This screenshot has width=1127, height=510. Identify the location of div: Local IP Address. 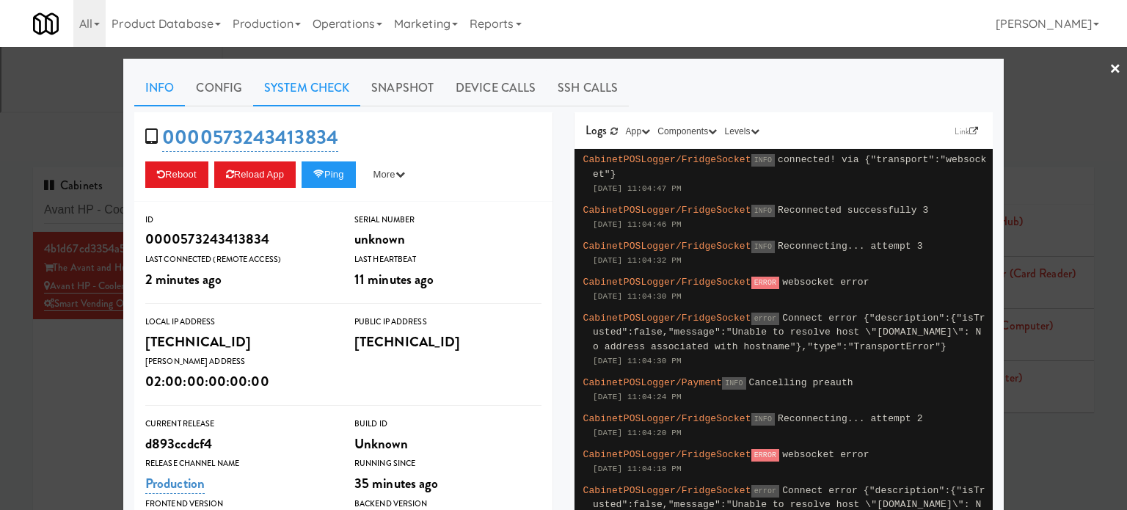
(238, 322).